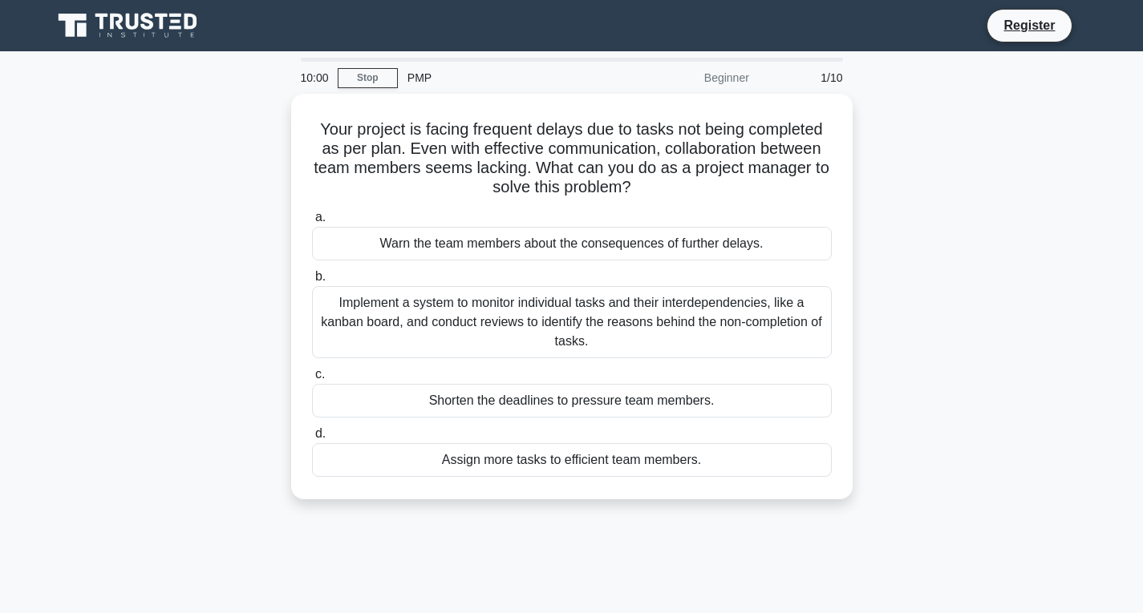  Describe the element at coordinates (572, 460) in the screenshot. I see `div: Assign more tasks to efficient team members.` at that location.